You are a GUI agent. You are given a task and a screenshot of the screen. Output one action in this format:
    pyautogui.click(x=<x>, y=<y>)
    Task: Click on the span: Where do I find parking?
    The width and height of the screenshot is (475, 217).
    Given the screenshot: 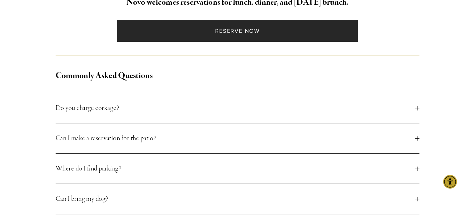 What is the action you would take?
    pyautogui.click(x=235, y=169)
    